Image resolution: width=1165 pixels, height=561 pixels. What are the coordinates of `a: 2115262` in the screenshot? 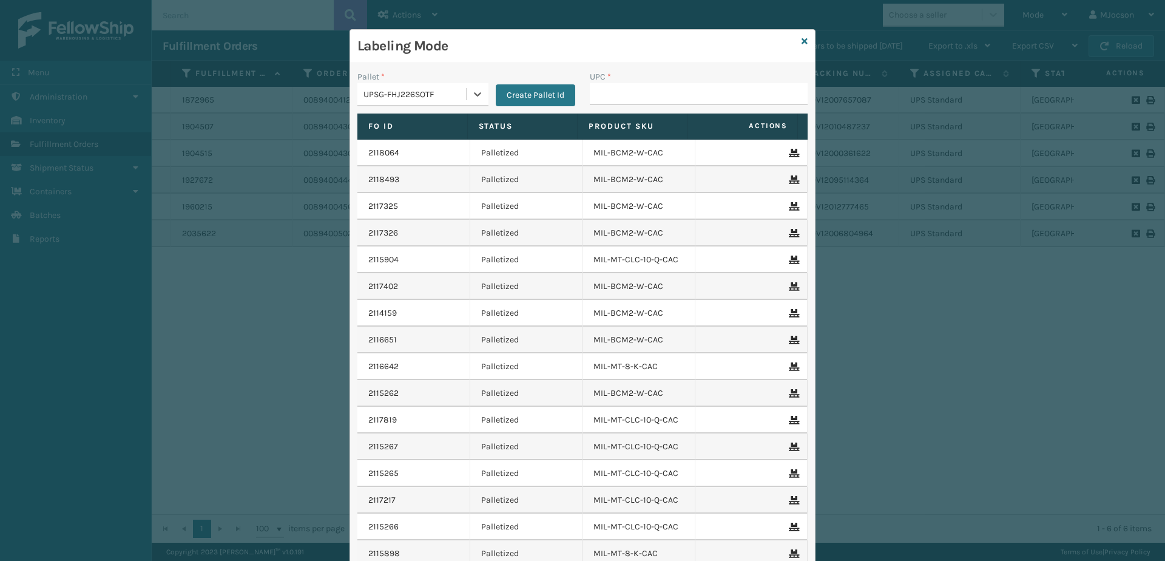 It's located at (384, 393).